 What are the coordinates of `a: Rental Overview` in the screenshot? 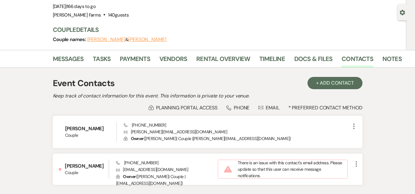 It's located at (223, 61).